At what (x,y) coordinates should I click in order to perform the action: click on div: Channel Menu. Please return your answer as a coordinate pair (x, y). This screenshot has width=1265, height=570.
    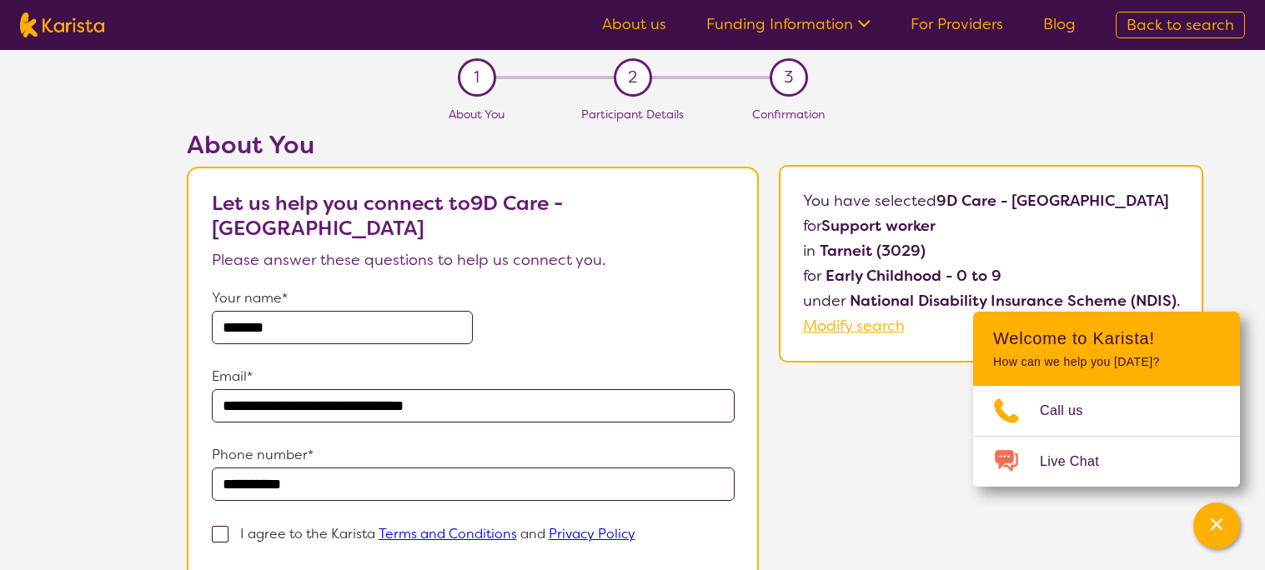
    Looking at the image, I should click on (1106, 399).